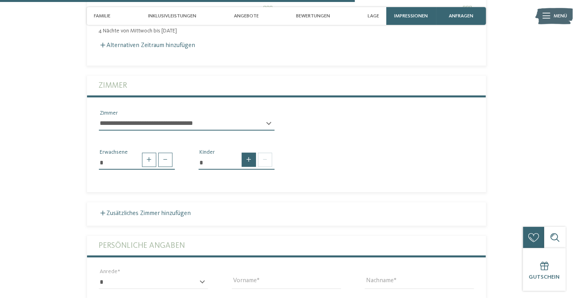 This screenshot has height=298, width=573. Describe the element at coordinates (461, 16) in the screenshot. I see `span: anfragen` at that location.